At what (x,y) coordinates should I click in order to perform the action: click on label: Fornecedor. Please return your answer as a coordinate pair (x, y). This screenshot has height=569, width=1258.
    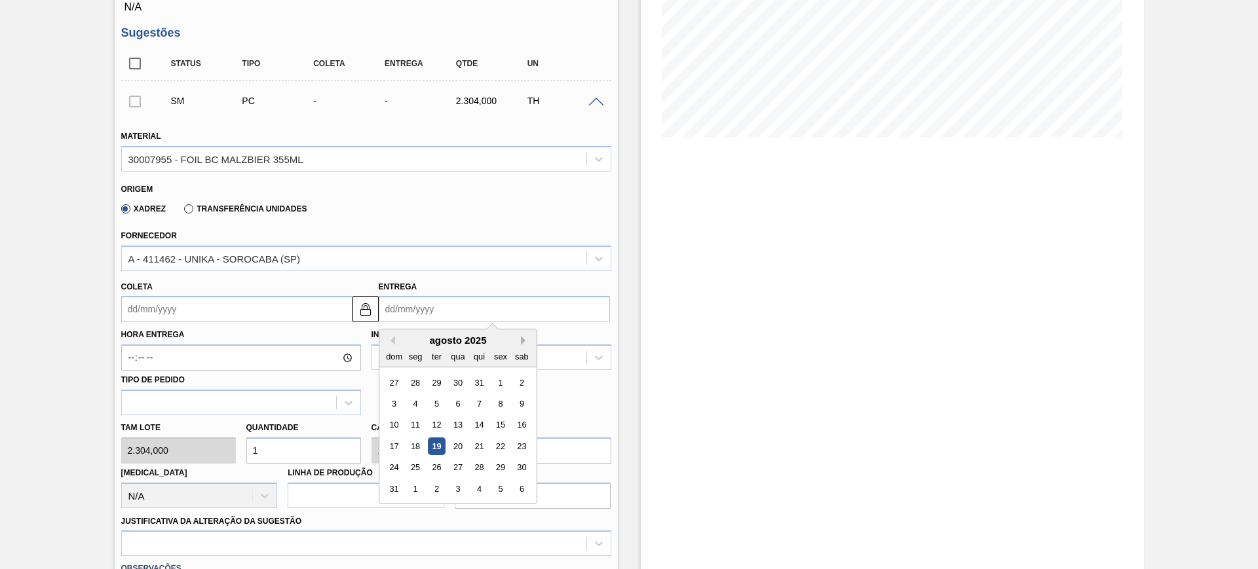
    Looking at the image, I should click on (149, 236).